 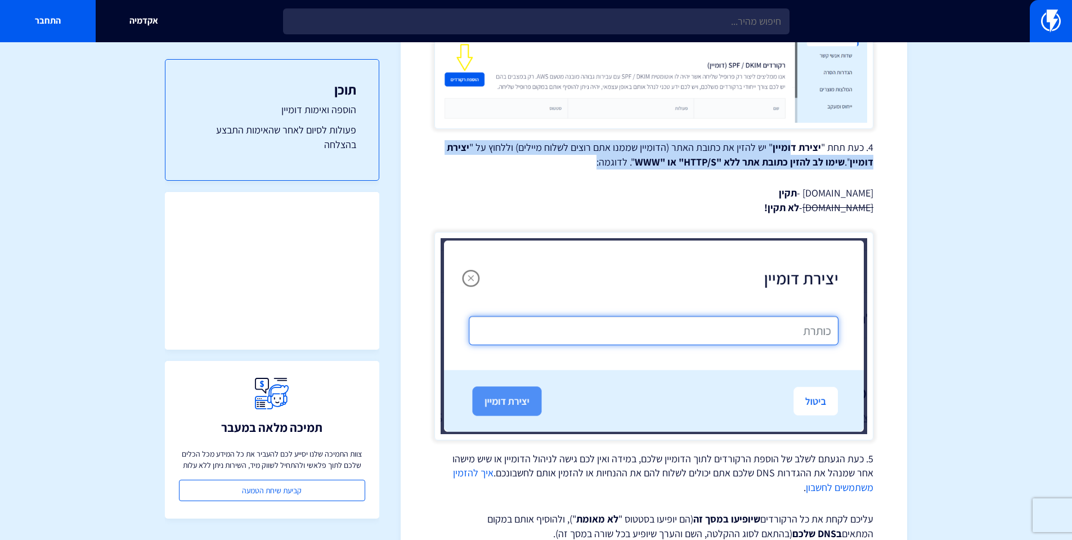 What do you see at coordinates (740, 162) in the screenshot?
I see `strong: שימו לב להזין כתובת אתר ללא "HTTP/S" או "WWW` at bounding box center [740, 162].